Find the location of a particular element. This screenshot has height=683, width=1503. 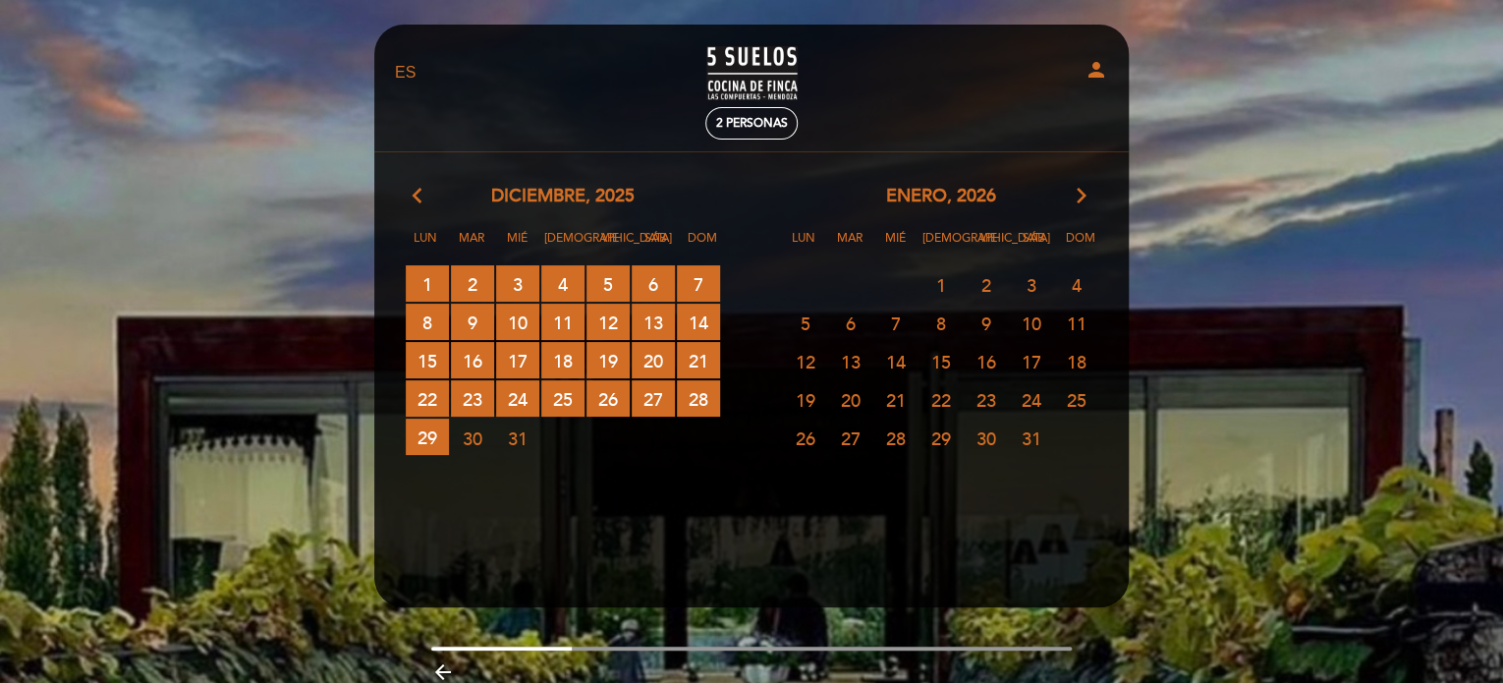

span: diciembre, 2025 is located at coordinates (563, 196).